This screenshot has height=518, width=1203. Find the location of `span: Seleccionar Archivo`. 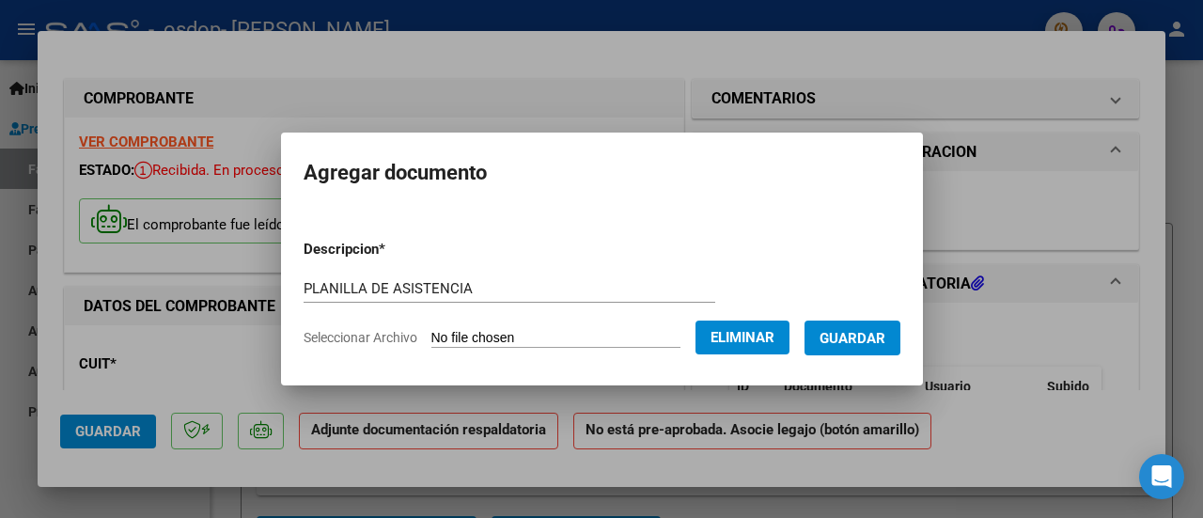

span: Seleccionar Archivo is located at coordinates (360, 338).